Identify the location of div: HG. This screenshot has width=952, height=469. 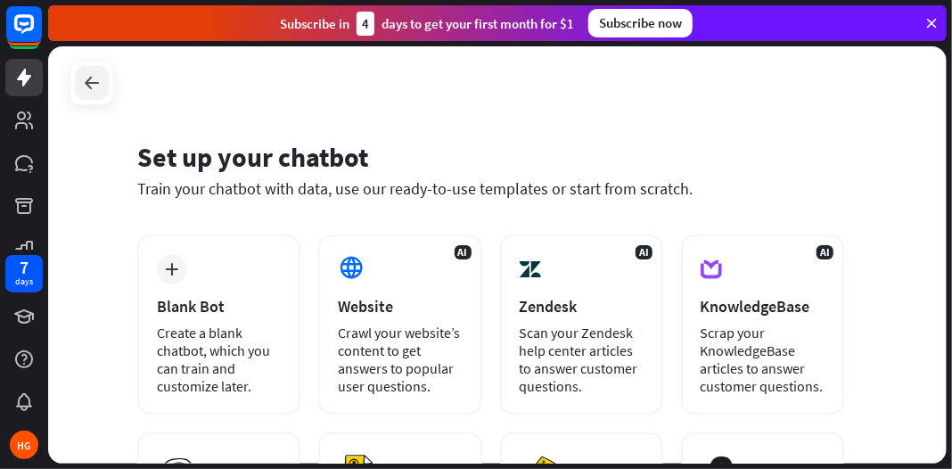
(24, 445).